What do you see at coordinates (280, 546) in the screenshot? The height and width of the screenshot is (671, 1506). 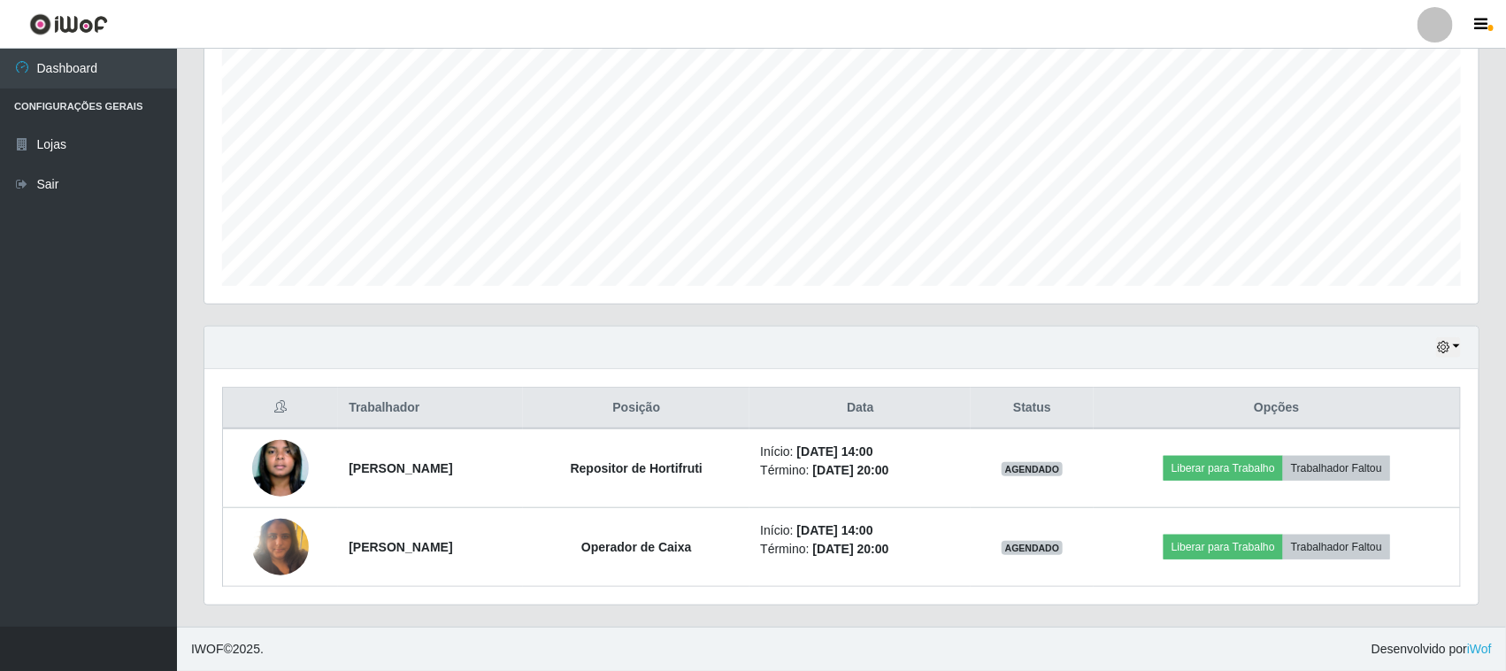 I see `img: 1755699349623.jpeg` at bounding box center [280, 546].